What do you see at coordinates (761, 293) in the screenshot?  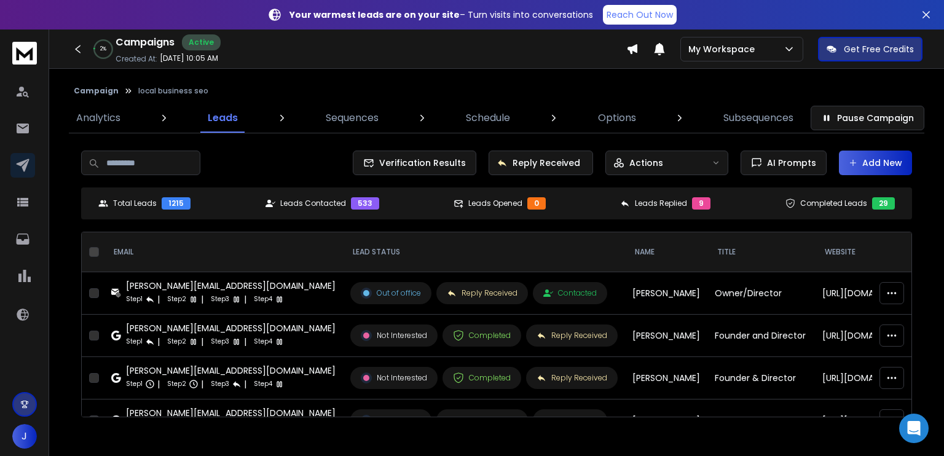 I see `td: Owner/Director` at bounding box center [761, 293].